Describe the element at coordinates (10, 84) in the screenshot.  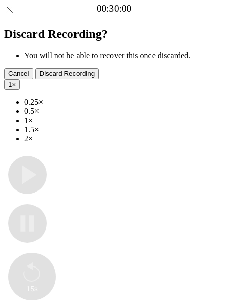
I see `span: 1` at that location.